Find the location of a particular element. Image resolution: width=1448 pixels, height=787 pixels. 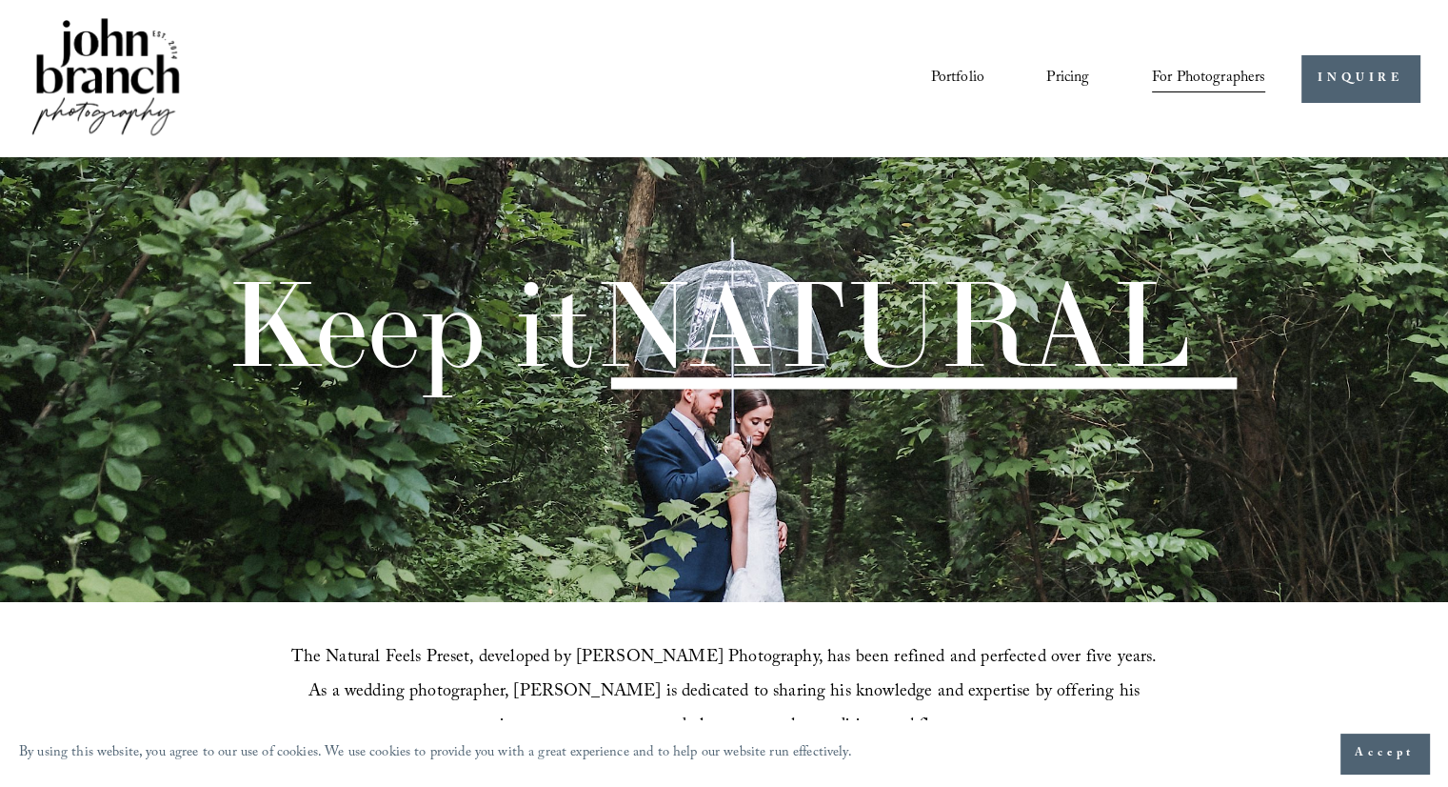

a: INQUIRE is located at coordinates (1360, 78).